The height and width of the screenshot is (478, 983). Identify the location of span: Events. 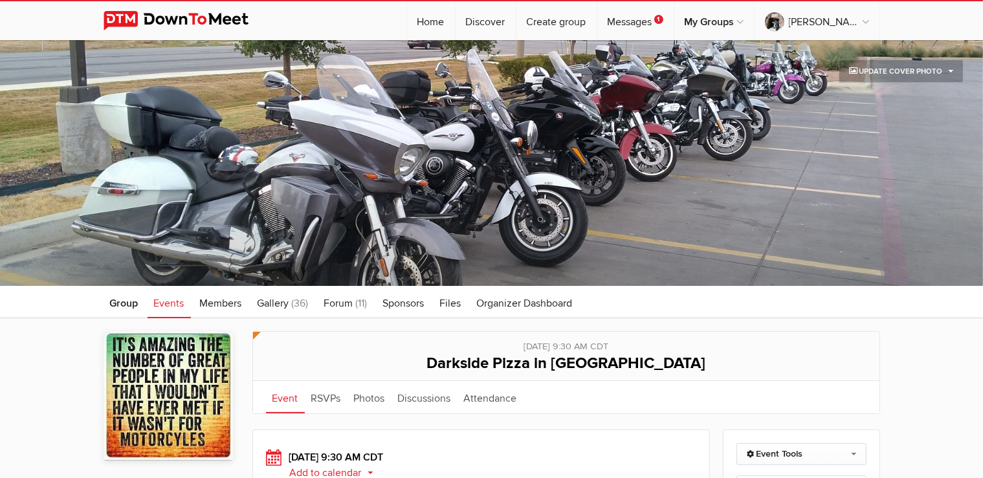
(169, 303).